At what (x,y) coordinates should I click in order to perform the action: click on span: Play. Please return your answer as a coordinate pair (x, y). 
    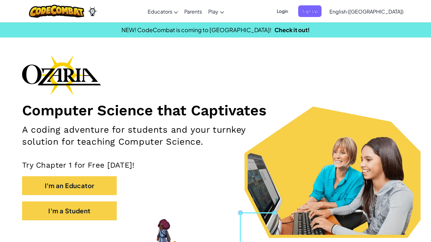
    Looking at the image, I should click on (213, 11).